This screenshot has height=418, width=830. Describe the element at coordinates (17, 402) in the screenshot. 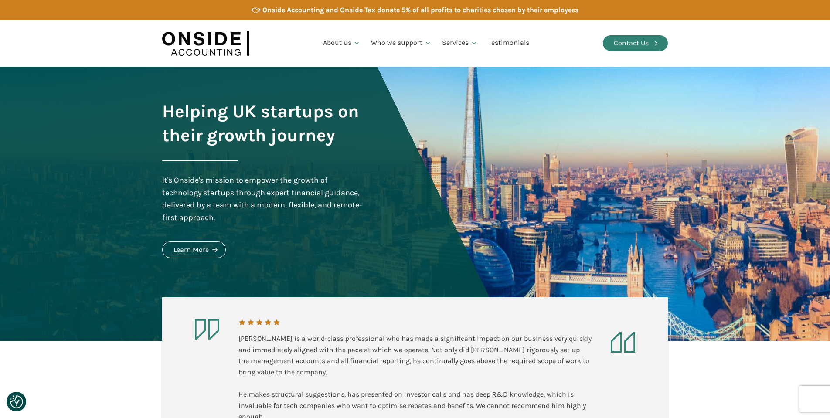

I see `img: Revisit consent button` at that location.